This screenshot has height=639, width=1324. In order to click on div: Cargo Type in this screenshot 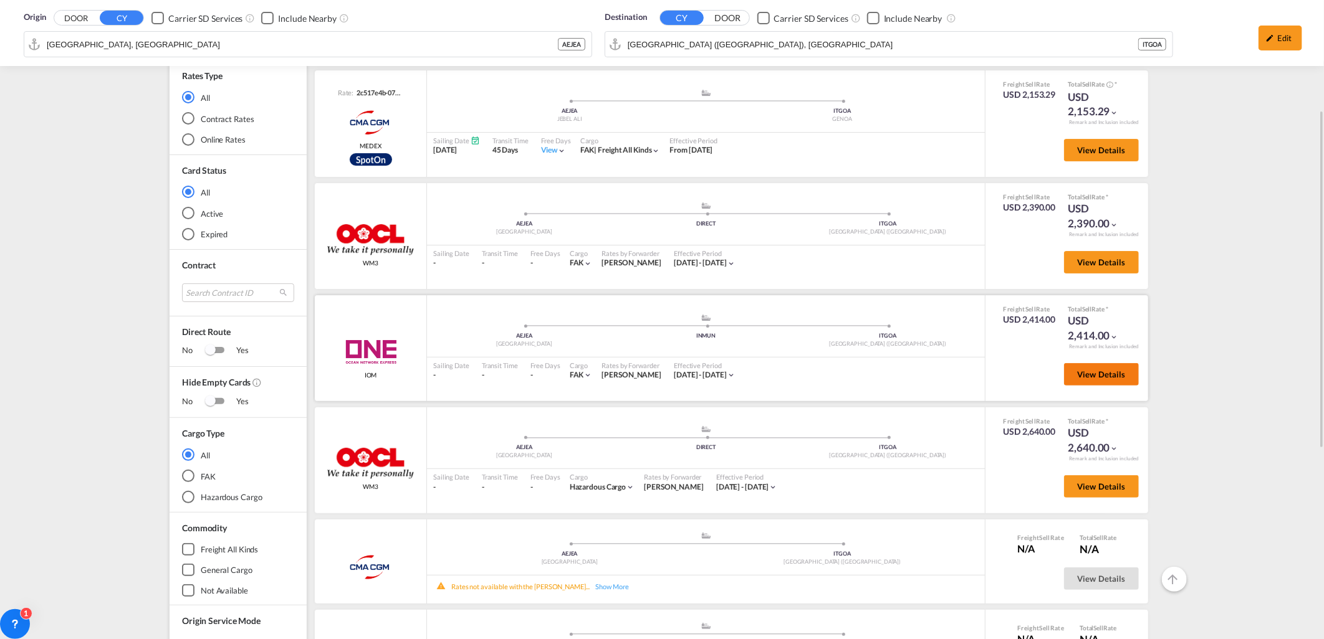, I will do `click(203, 434)`.